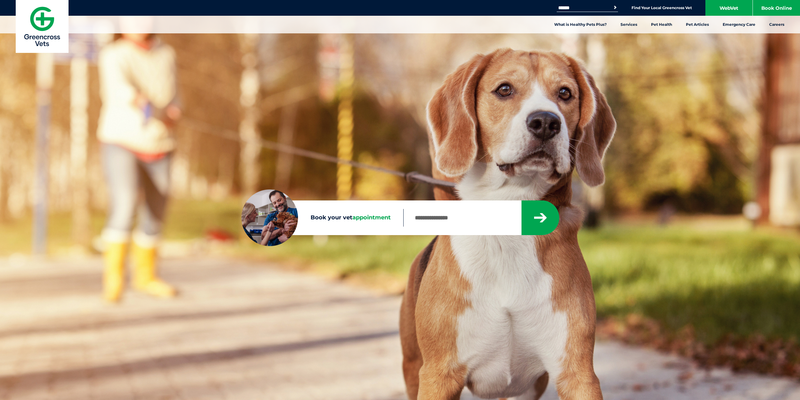 The width and height of the screenshot is (800, 400). Describe the element at coordinates (580, 25) in the screenshot. I see `a: What is Healthy Pets Plus?` at that location.